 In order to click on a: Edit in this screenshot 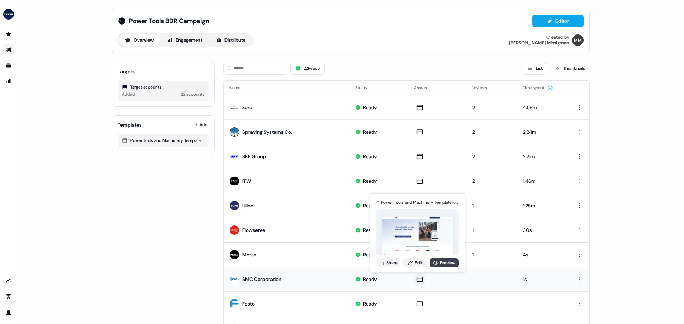, I will do `click(415, 263)`.